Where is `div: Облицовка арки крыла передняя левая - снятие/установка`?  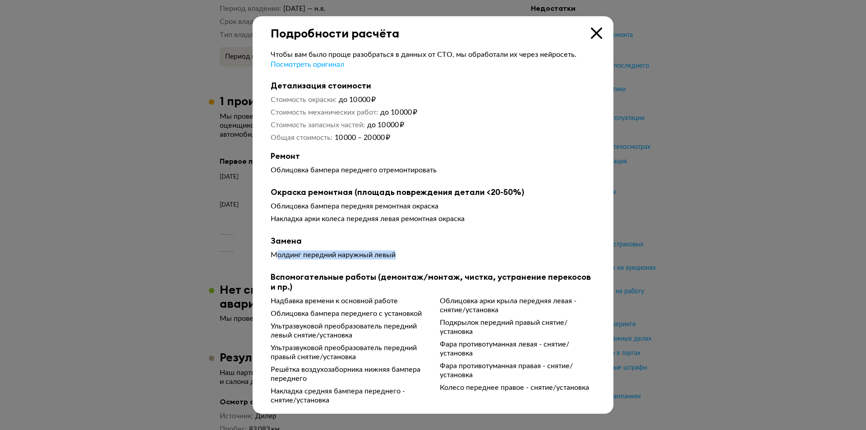 div: Облицовка арки крыла передняя левая - снятие/установка is located at coordinates (517, 305).